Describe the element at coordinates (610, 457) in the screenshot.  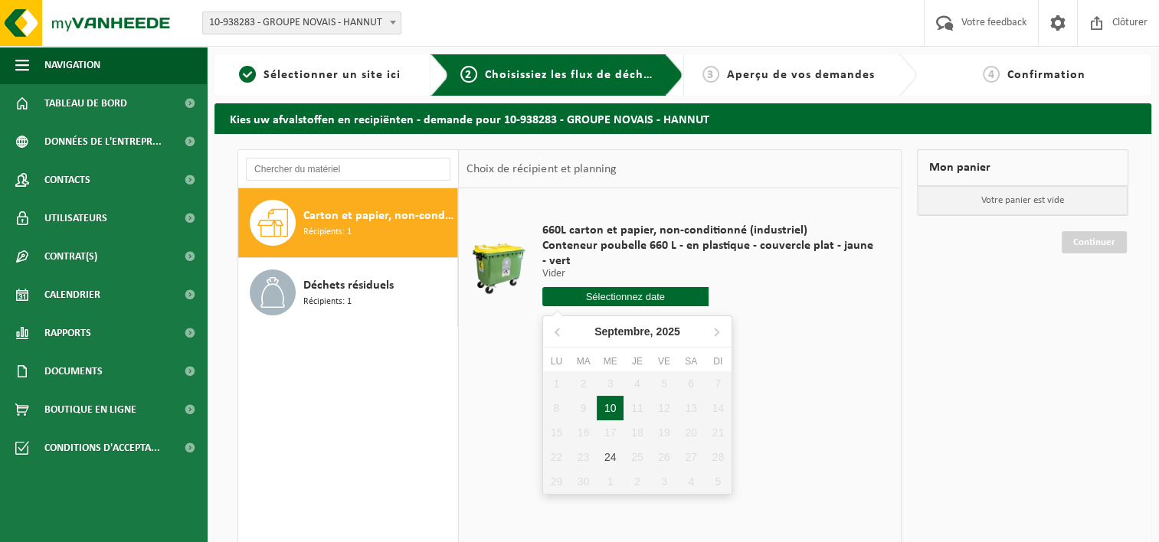
I see `div: 24` at that location.